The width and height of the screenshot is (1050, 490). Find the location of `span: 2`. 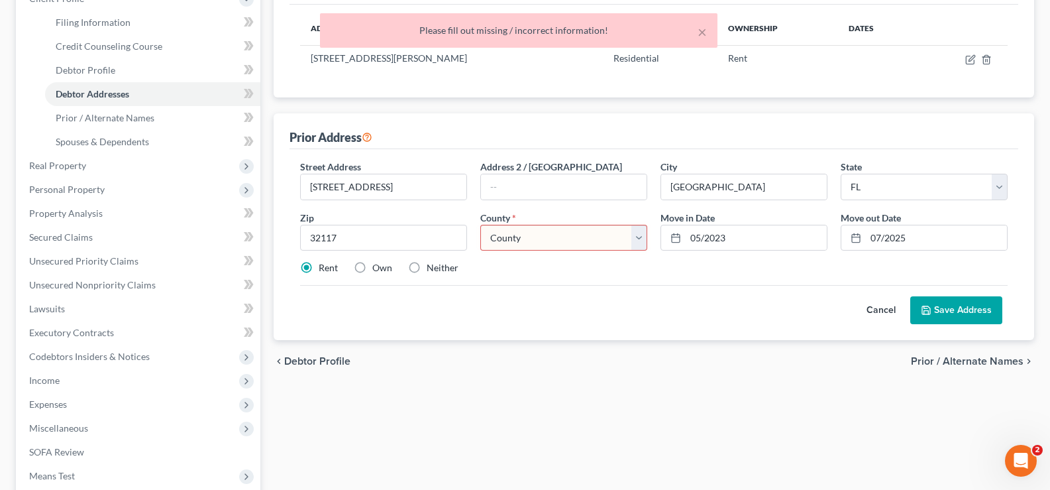

span: 2 is located at coordinates (1038, 450).